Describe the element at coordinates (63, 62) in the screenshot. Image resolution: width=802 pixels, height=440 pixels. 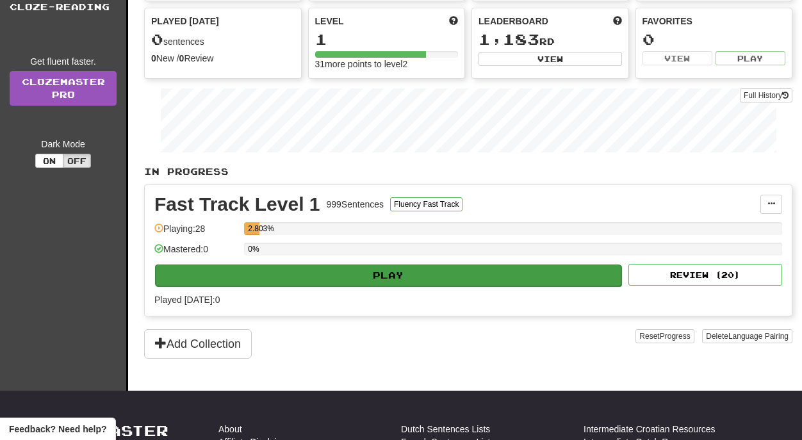
I see `div: Get fluent faster.` at that location.